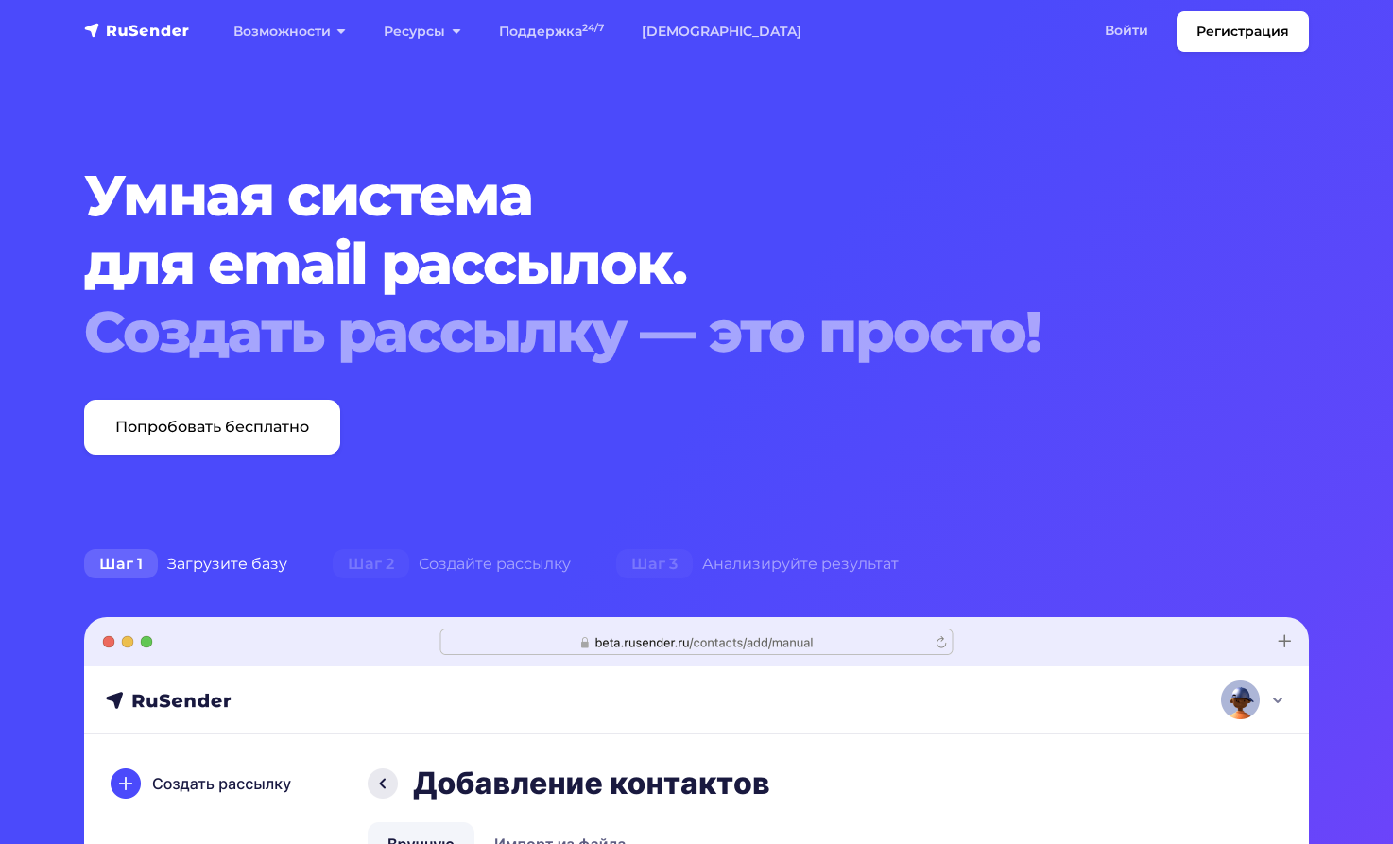 This screenshot has height=844, width=1393. What do you see at coordinates (1243, 31) in the screenshot?
I see `a: Регистрация` at bounding box center [1243, 31].